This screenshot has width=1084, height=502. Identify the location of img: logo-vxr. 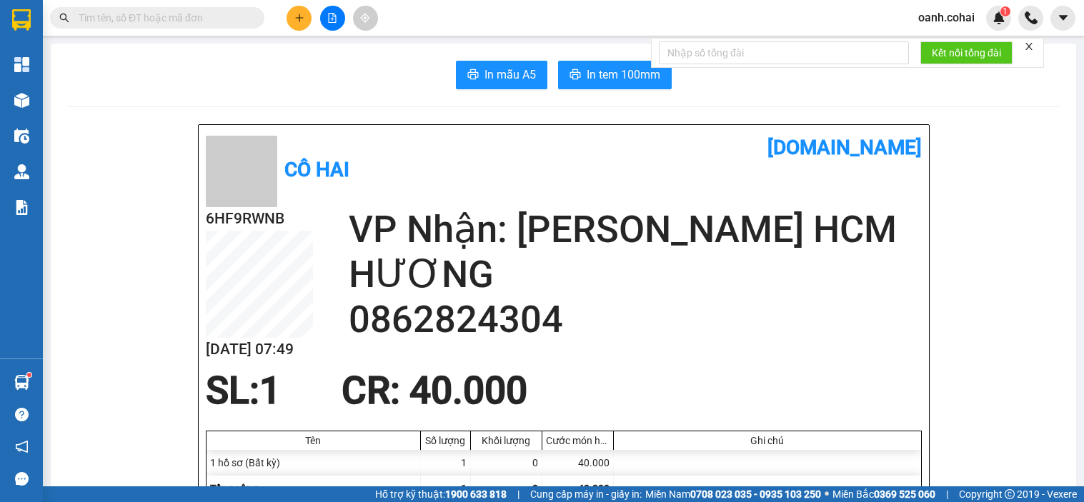
(21, 20).